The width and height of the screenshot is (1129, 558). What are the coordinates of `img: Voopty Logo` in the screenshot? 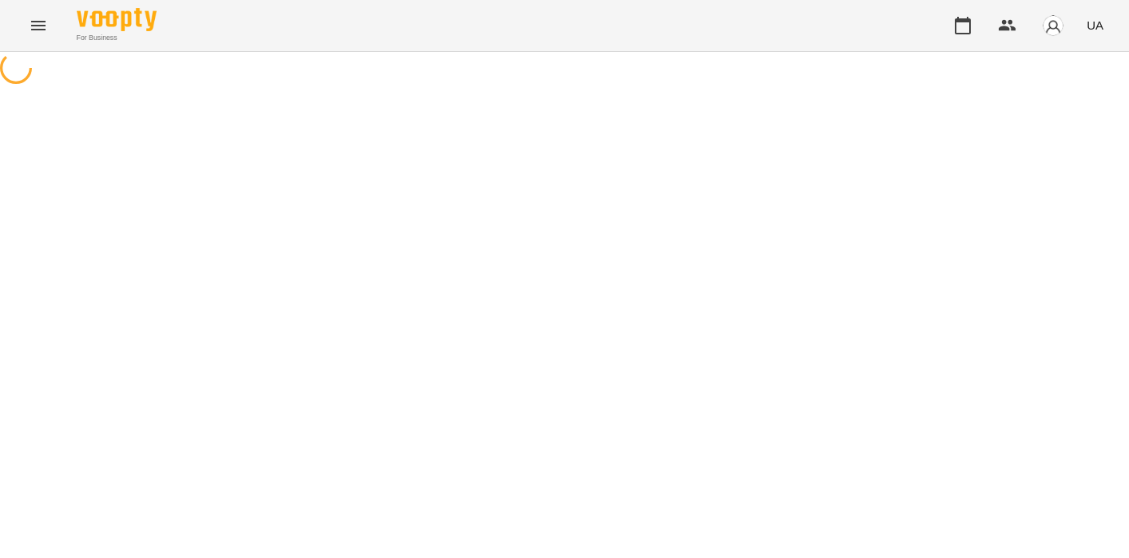 It's located at (117, 19).